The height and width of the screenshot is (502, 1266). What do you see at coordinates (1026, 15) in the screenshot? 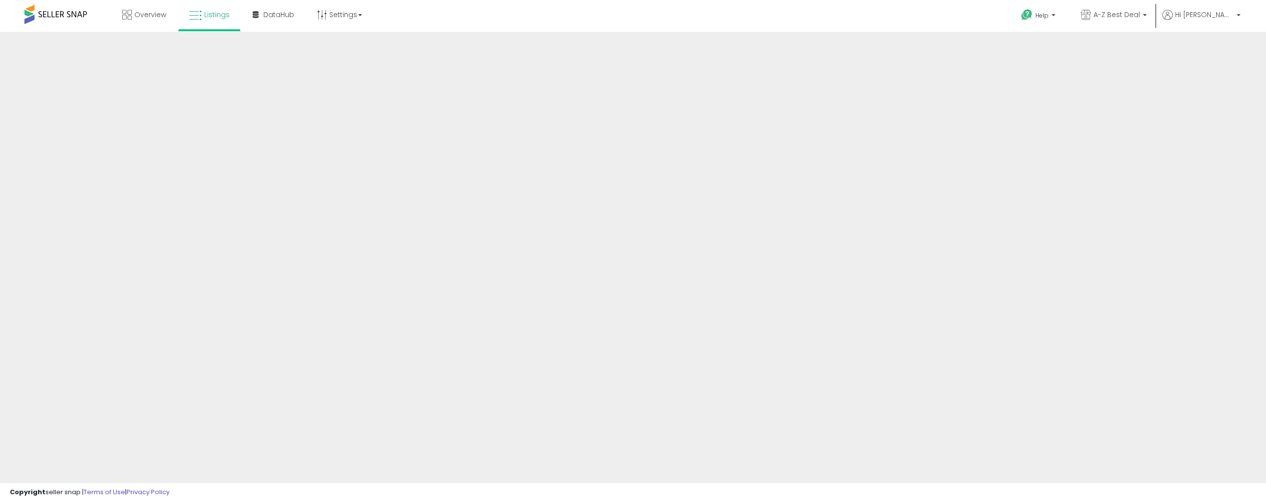
I see `i: Get Help` at bounding box center [1026, 15].